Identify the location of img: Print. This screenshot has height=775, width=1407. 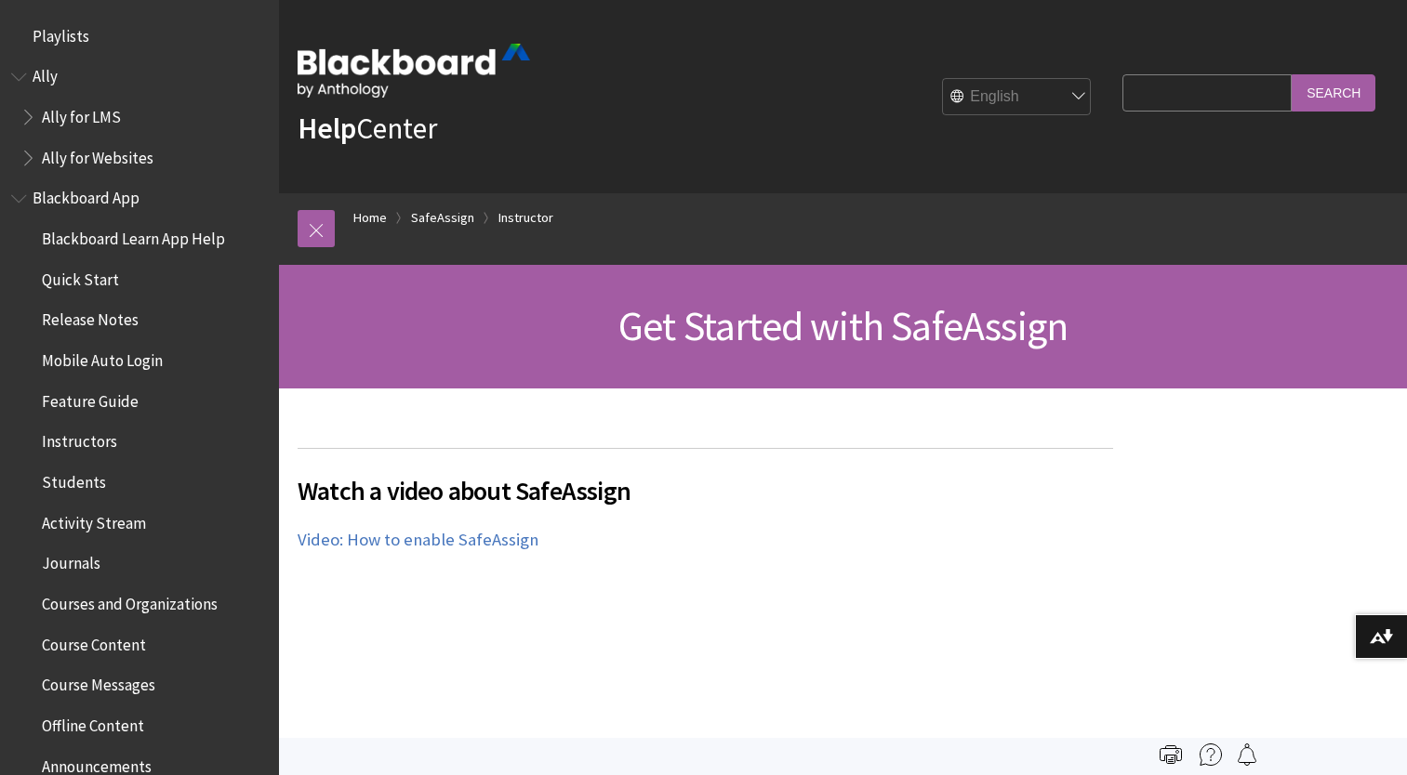
(1171, 755).